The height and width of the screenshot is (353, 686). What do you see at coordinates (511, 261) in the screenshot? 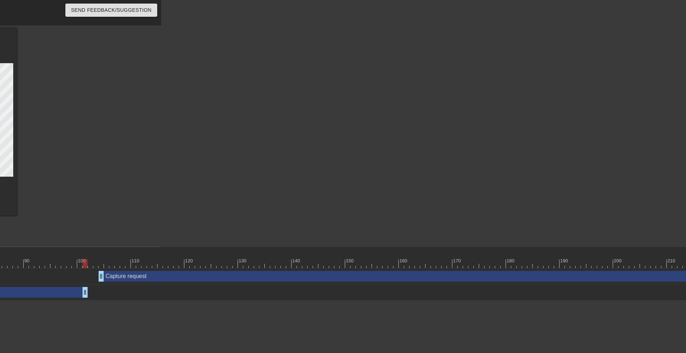
I see `div: 180` at bounding box center [511, 261].